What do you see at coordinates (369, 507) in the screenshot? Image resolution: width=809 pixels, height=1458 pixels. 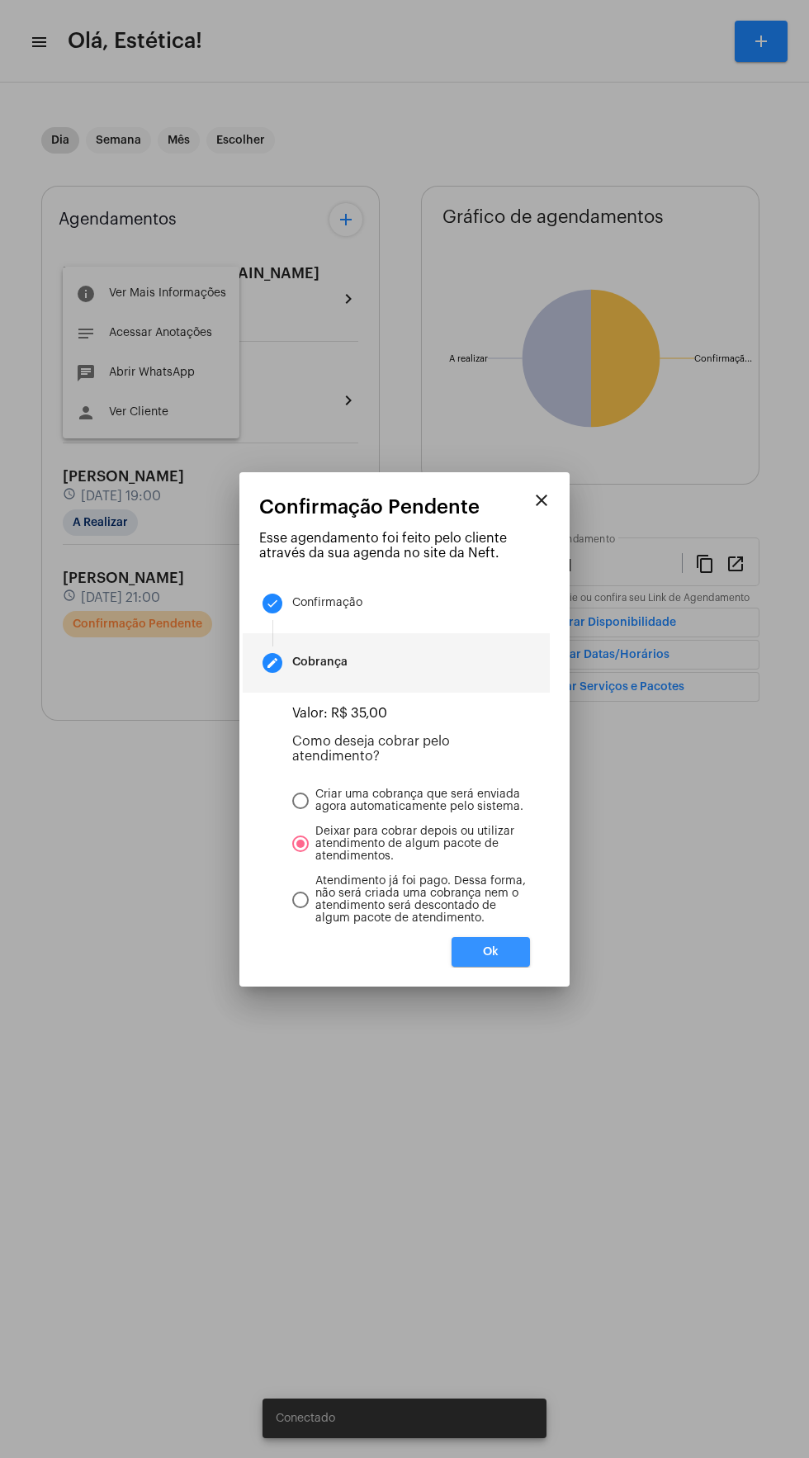 I see `span: Confirmação Pendente` at bounding box center [369, 507].